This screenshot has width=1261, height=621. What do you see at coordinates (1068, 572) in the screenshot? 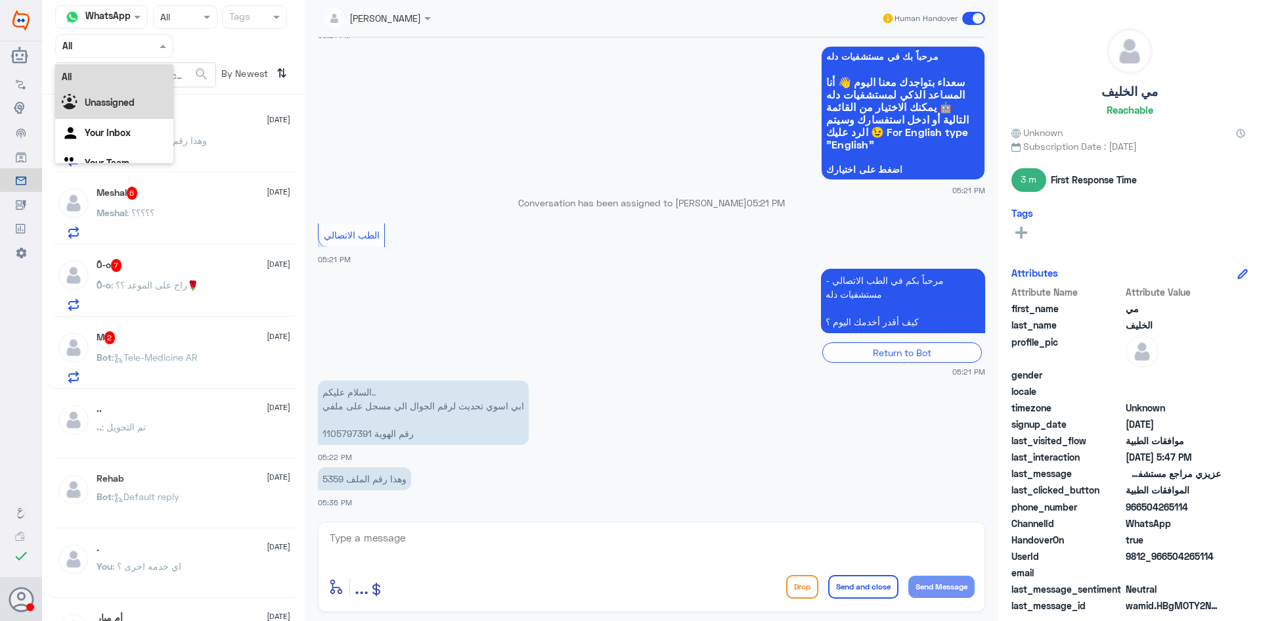
I see `span: email` at bounding box center [1068, 572].